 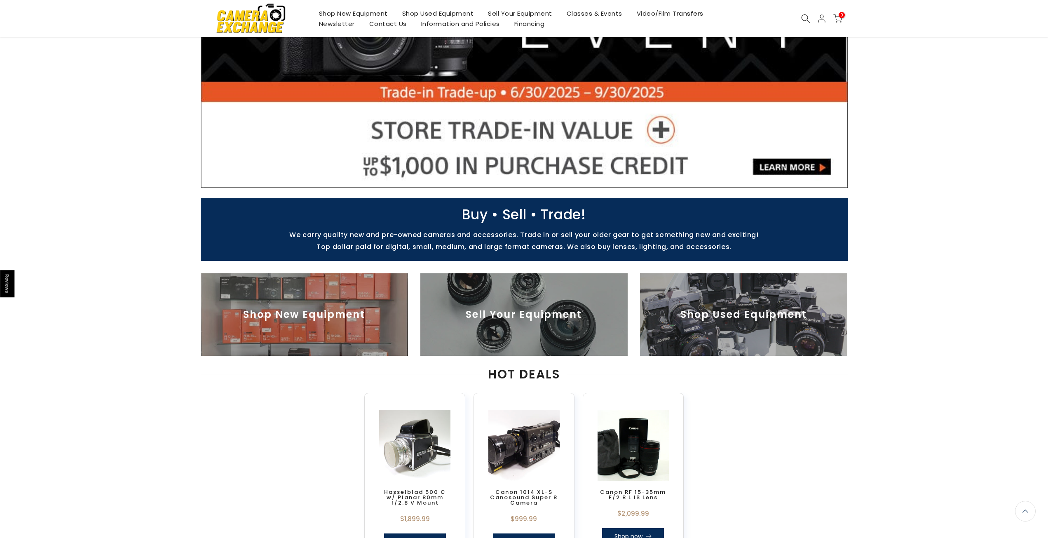 What do you see at coordinates (633, 494) in the screenshot?
I see `a: Canon RF 15-35mm F/2.8 L IS Lens` at bounding box center [633, 494].